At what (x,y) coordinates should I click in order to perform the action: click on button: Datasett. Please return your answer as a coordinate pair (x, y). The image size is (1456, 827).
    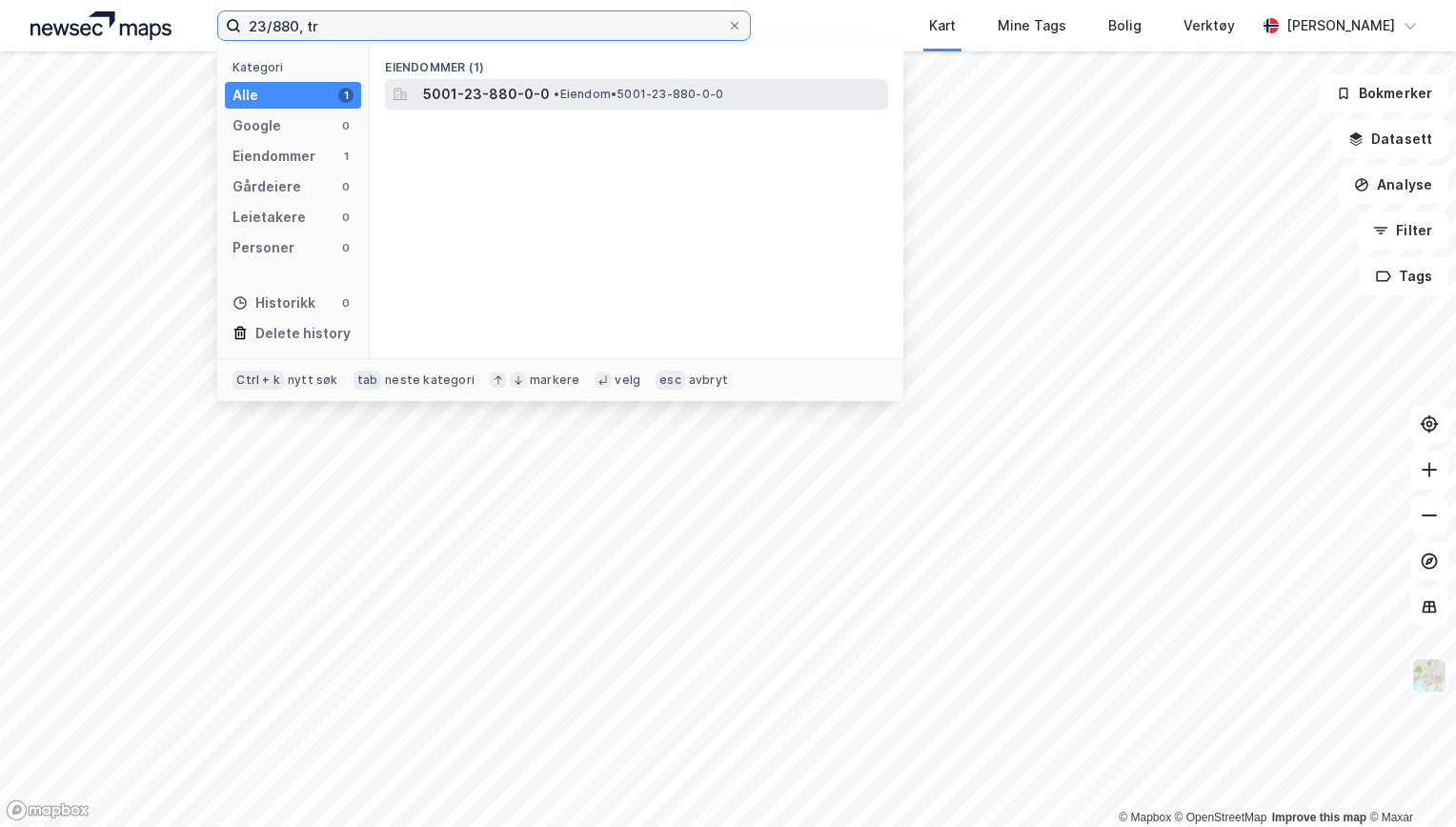
    Looking at the image, I should click on (1390, 139).